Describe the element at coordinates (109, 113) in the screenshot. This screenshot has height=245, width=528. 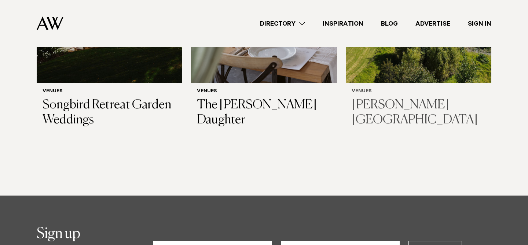
I see `h3: Songbird Retreat Garden Weddings` at that location.